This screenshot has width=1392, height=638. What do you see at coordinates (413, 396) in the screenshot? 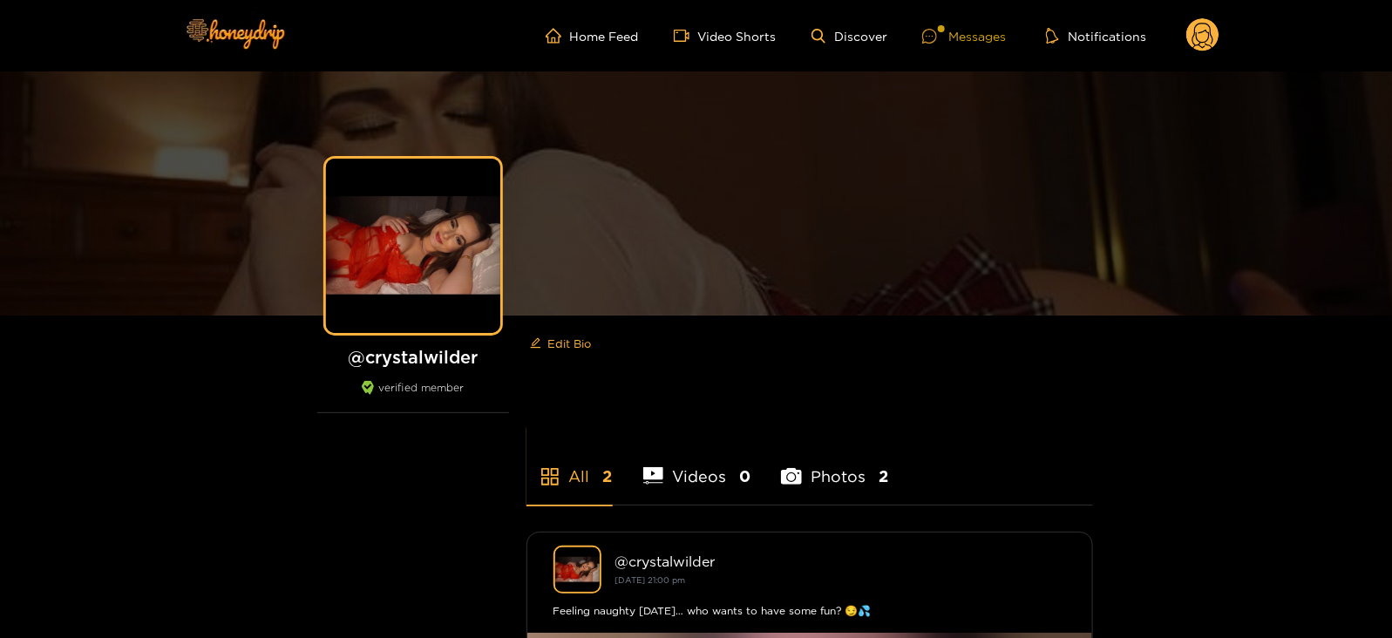
I see `div: verified member` at bounding box center [413, 396].